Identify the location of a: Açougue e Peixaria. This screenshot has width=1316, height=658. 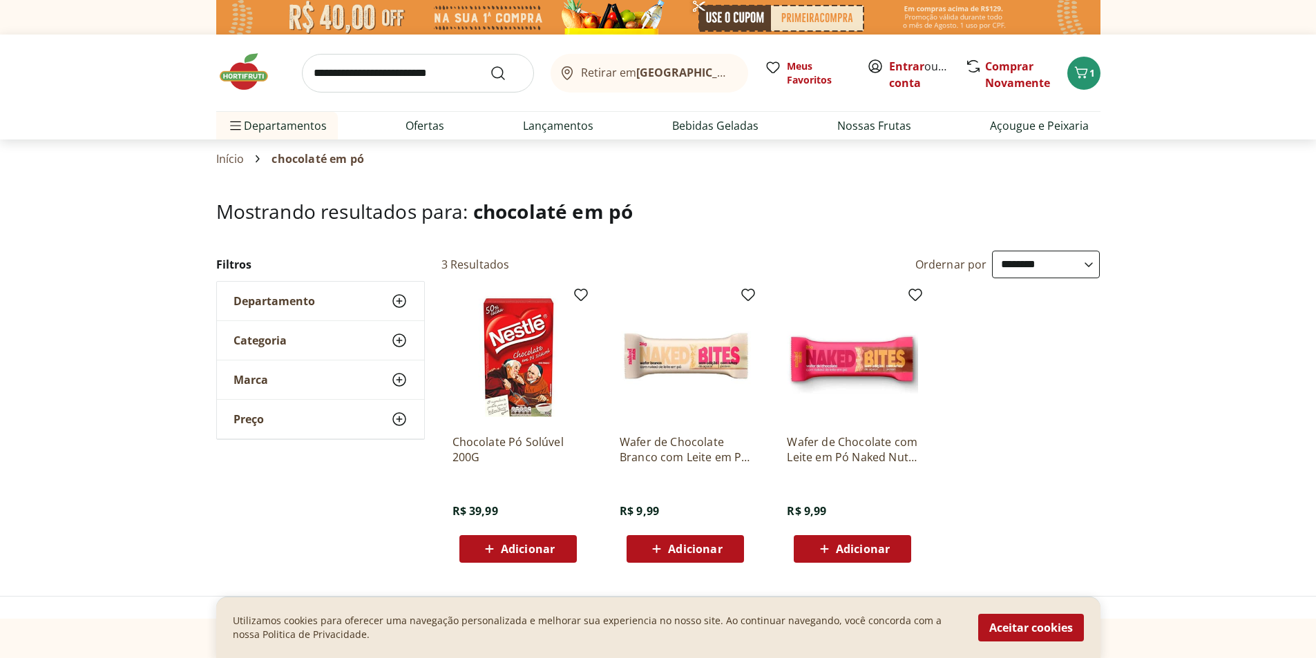
(1039, 126).